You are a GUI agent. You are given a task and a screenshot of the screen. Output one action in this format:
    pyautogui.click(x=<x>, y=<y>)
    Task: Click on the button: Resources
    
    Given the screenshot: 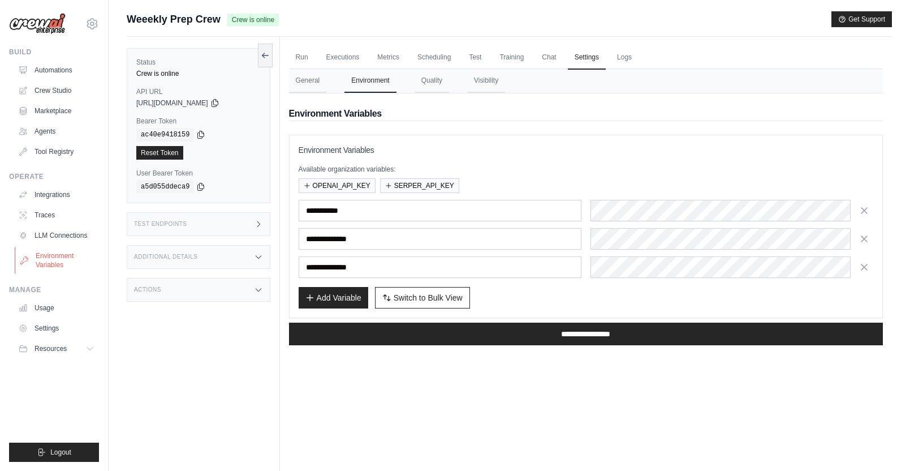 What is the action you would take?
    pyautogui.click(x=56, y=348)
    